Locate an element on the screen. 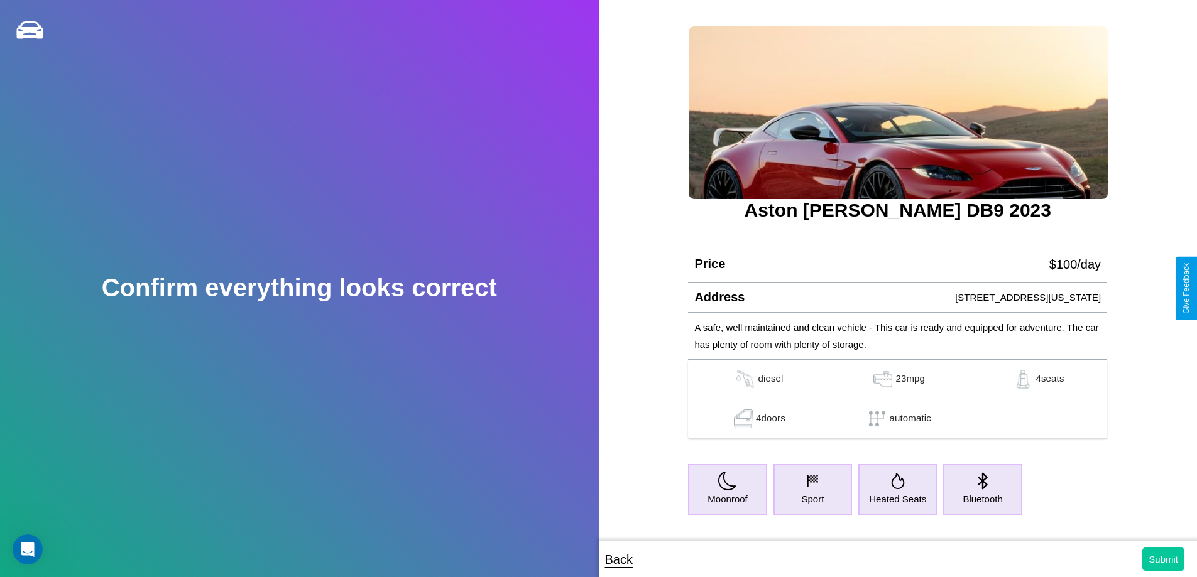 This screenshot has height=577, width=1197. p: 4 seats is located at coordinates (1049, 380).